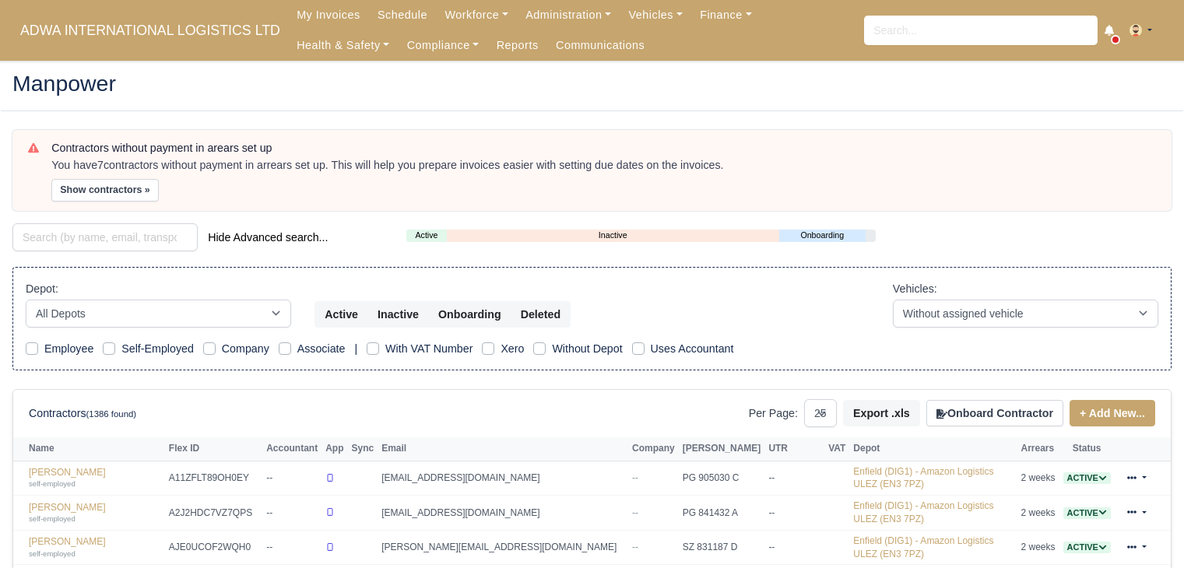  Describe the element at coordinates (981, 30) in the screenshot. I see `input: Search...` at that location.